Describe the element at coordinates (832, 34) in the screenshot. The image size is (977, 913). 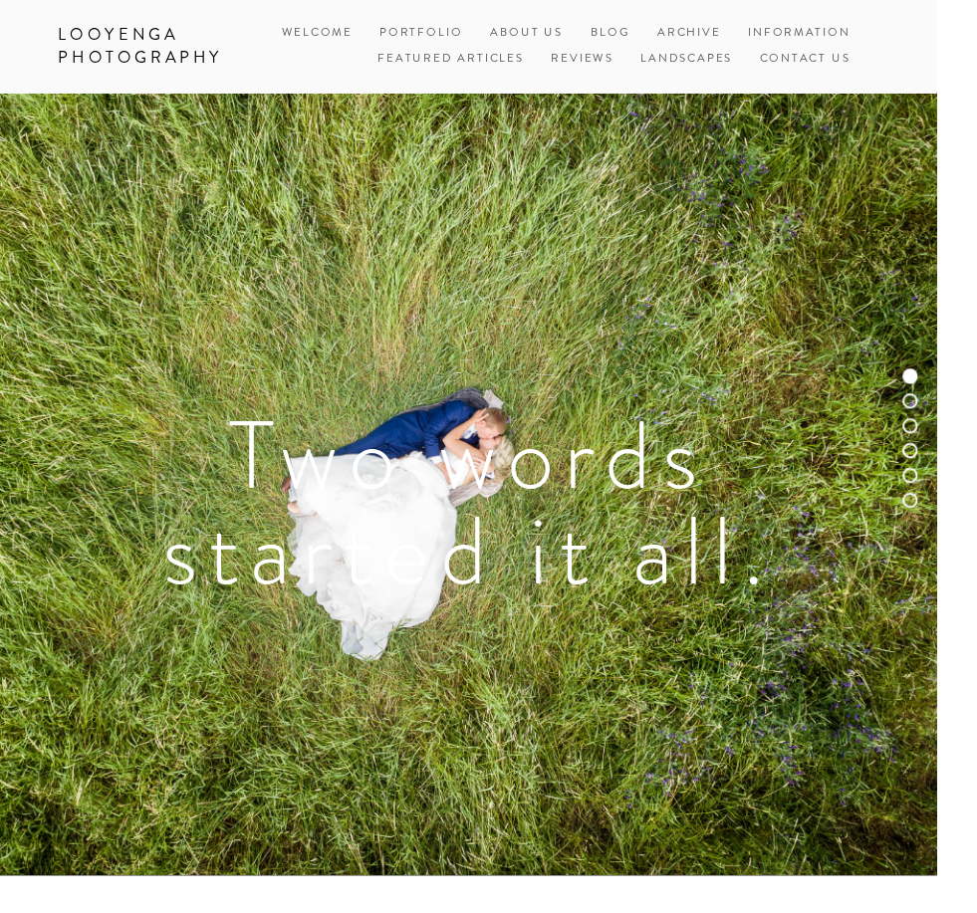
I see `a: Information` at that location.